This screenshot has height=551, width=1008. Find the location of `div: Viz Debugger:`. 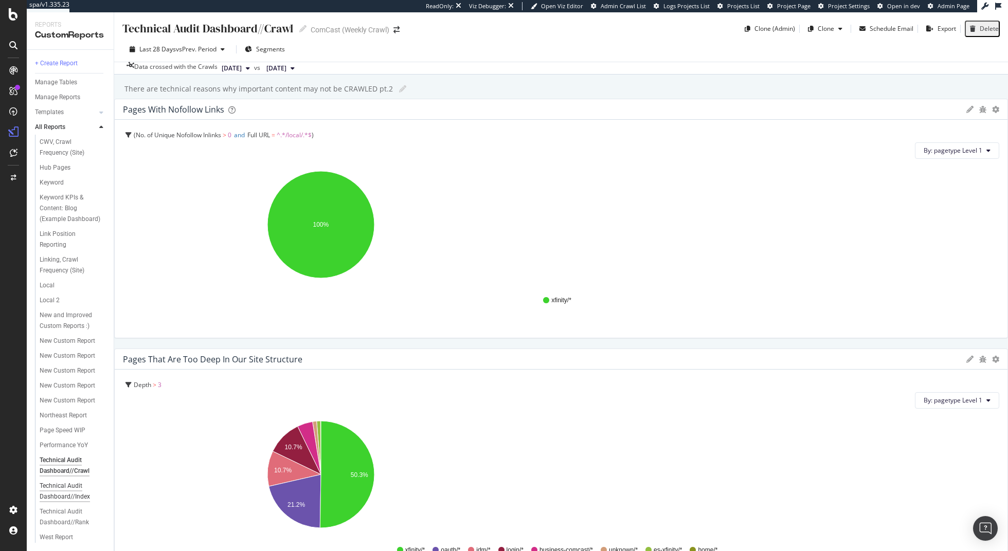

div: Viz Debugger: is located at coordinates (487, 6).